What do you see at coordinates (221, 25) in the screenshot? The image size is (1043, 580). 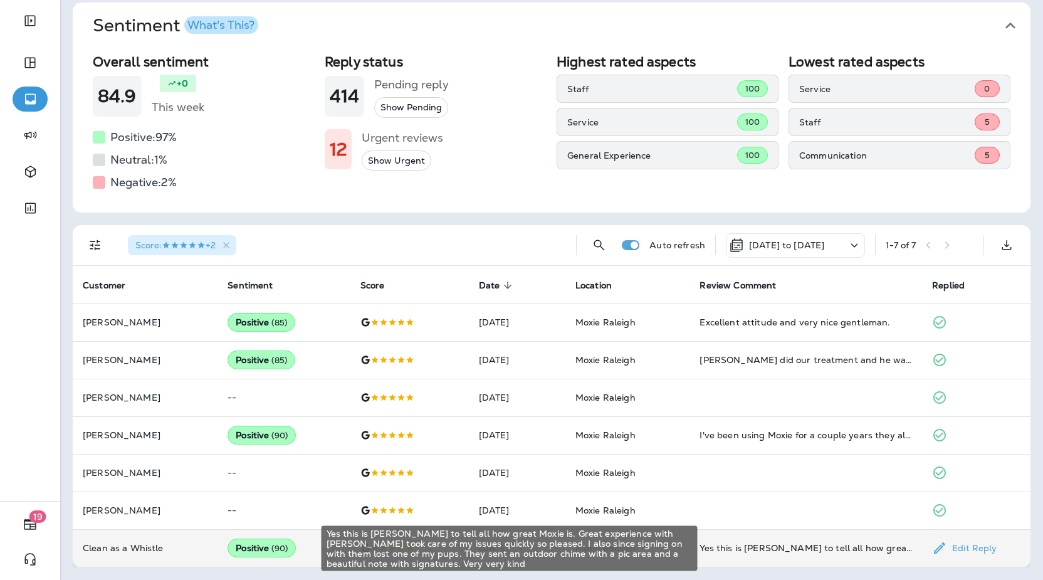 I see `button: What's This?` at bounding box center [221, 25].